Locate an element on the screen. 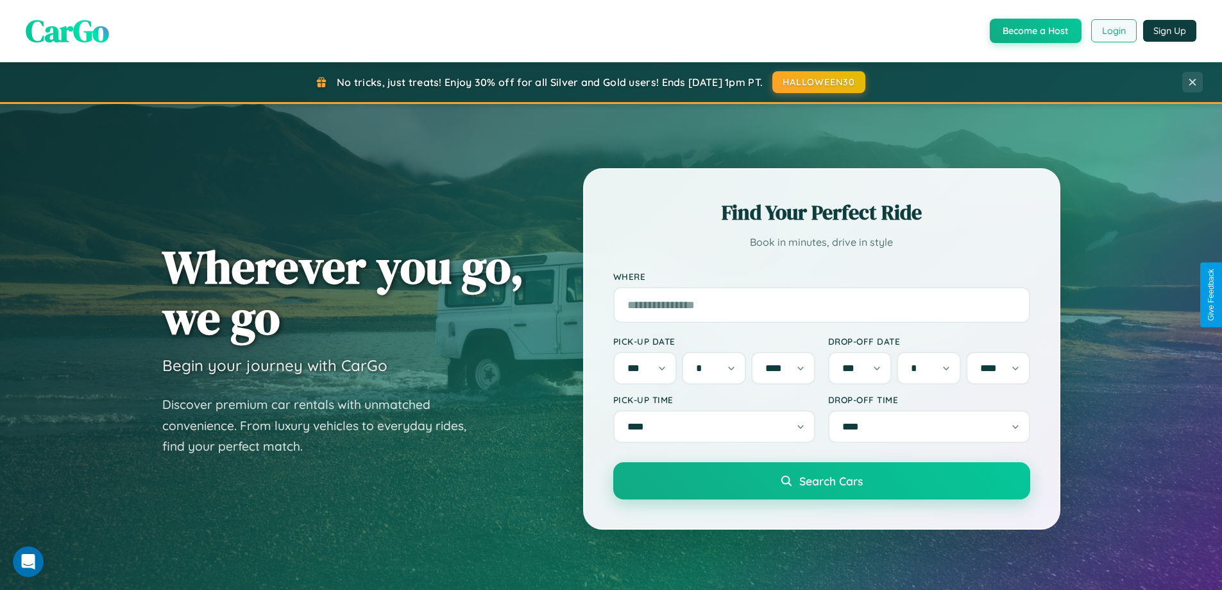 The image size is (1222, 590). h1: Wherever you go, we go is located at coordinates (343, 292).